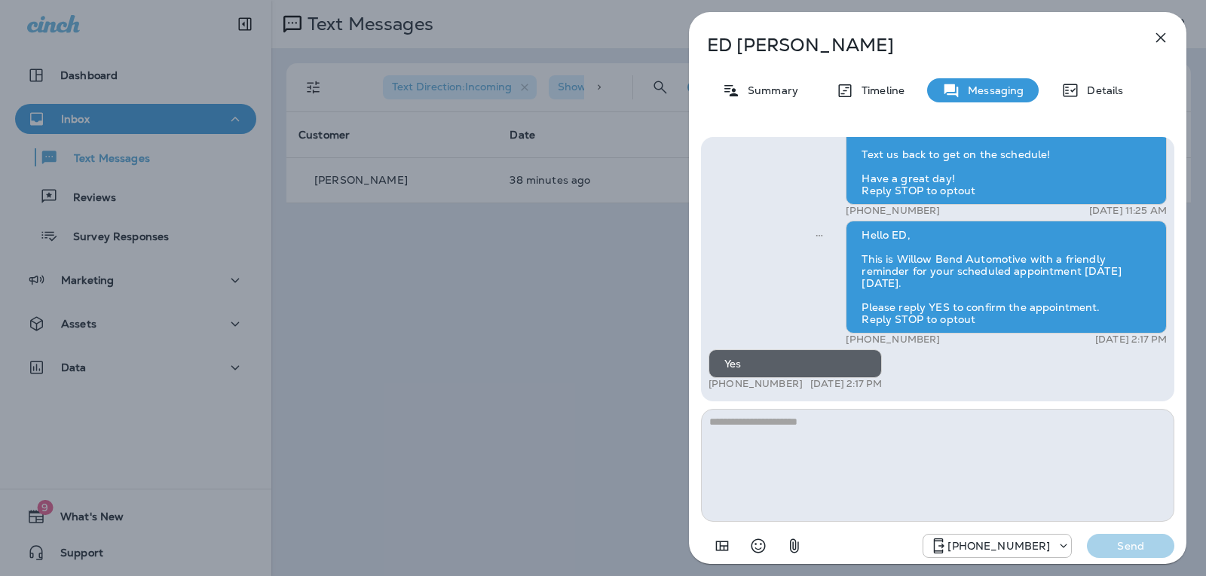 Image resolution: width=1206 pixels, height=576 pixels. Describe the element at coordinates (758, 546) in the screenshot. I see `button: Select an emoji` at that location.